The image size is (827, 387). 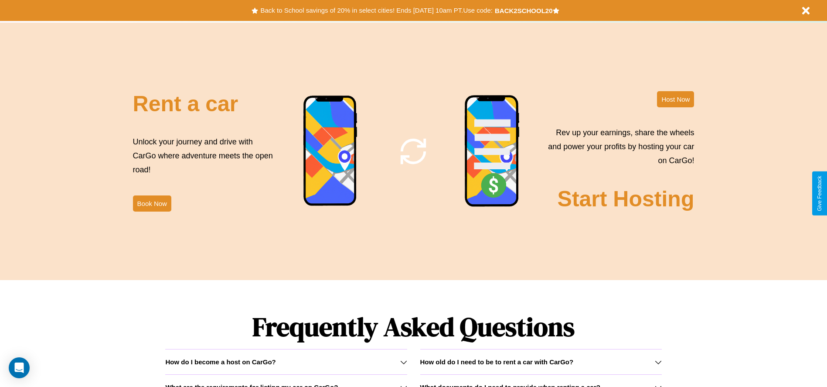 I want to click on h1: Frequently Asked Questions, so click(x=413, y=326).